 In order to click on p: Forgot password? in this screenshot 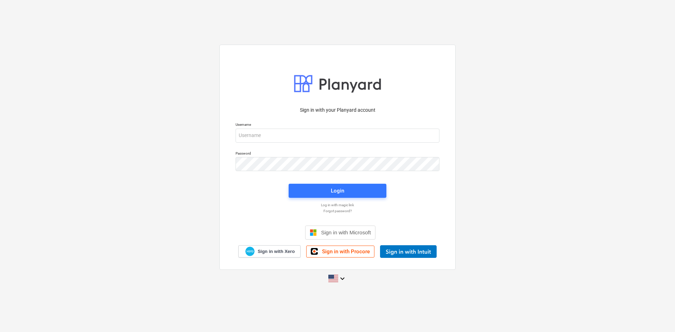, I will do `click(337, 211)`.